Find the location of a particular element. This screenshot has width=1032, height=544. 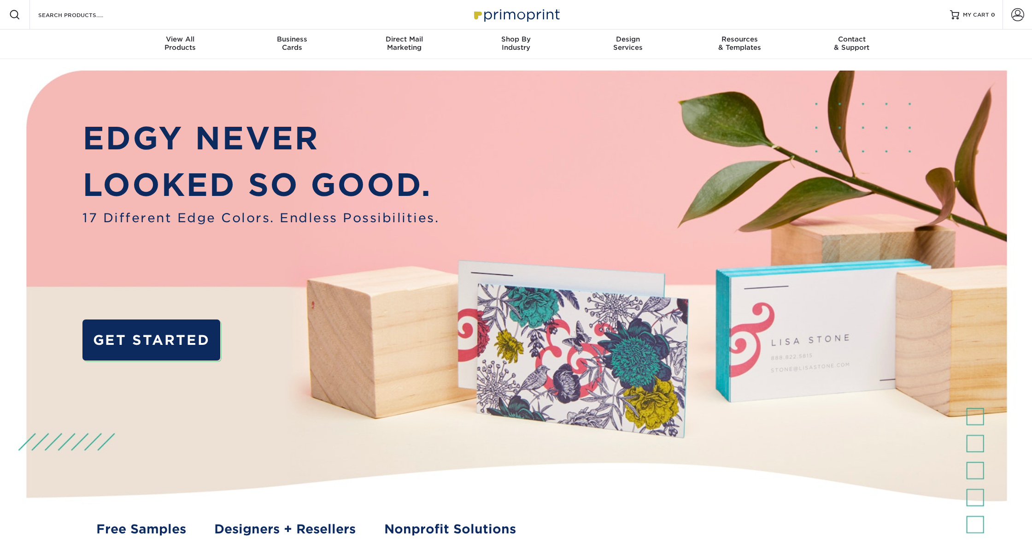

a: GET STARTED is located at coordinates (151, 340).